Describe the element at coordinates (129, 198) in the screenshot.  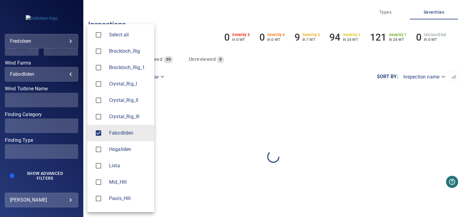
I see `div: Wind Farms Pauls_Hill` at that location.